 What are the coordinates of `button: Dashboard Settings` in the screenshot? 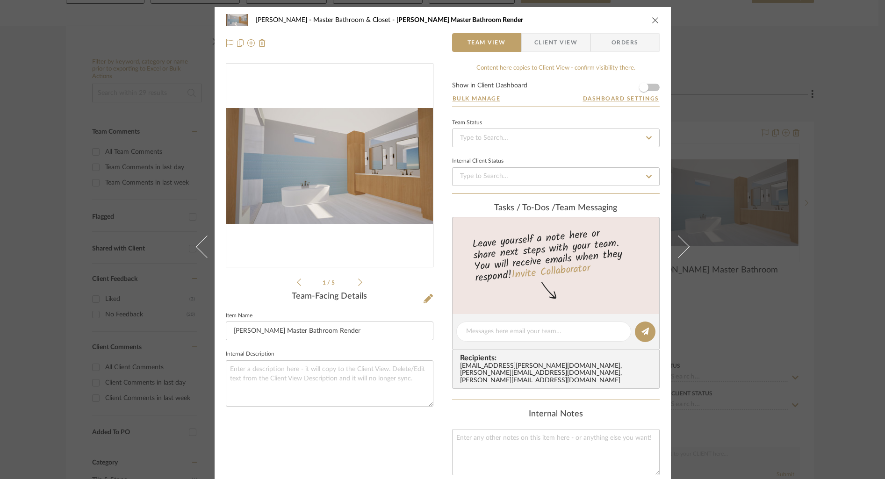 It's located at (621, 99).